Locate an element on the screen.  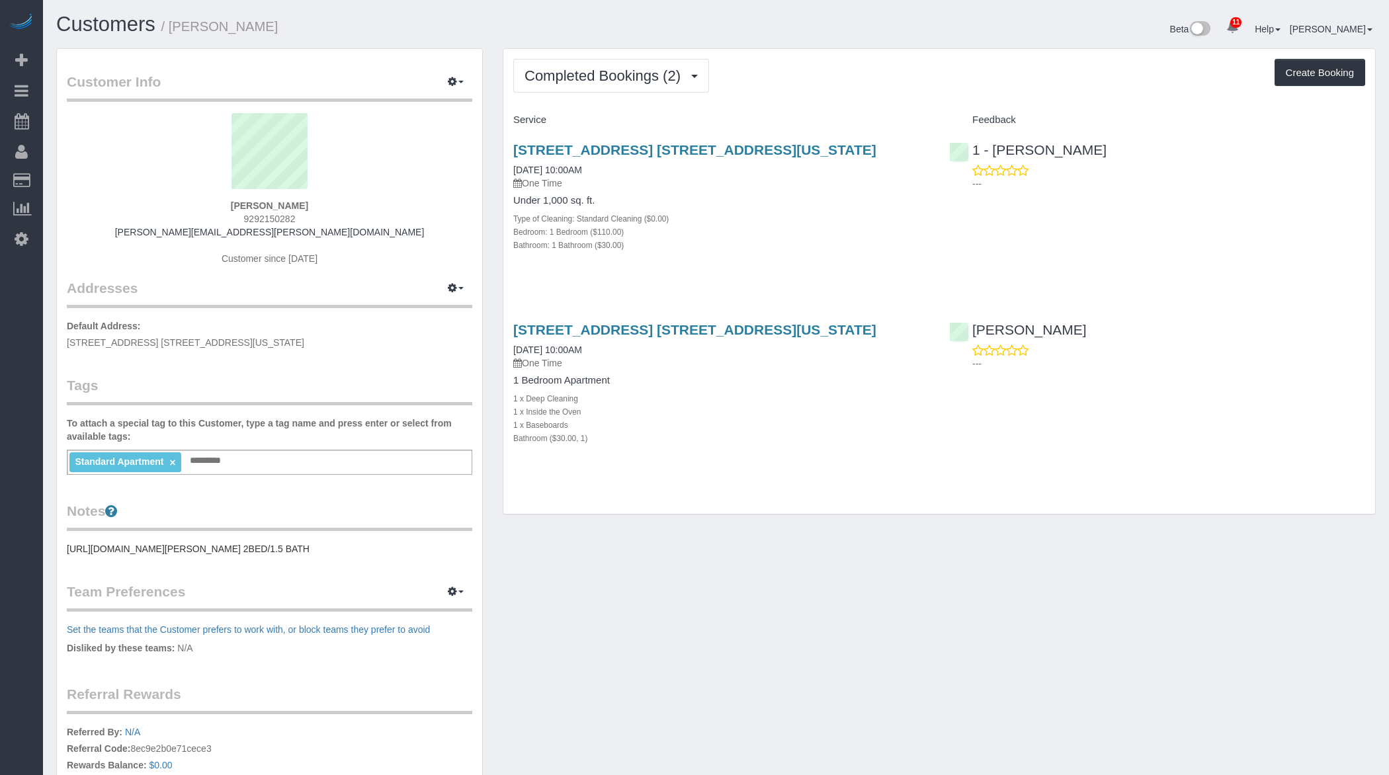
legend: Customer Info is located at coordinates (269, 87).